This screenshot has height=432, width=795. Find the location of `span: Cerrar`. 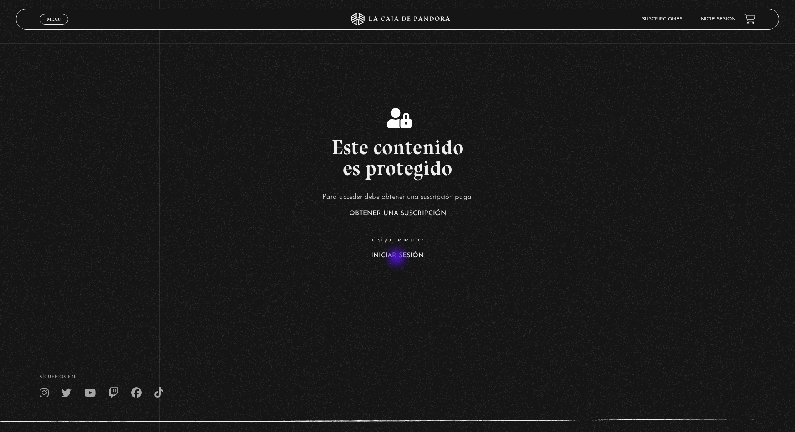

span: Cerrar is located at coordinates (54, 27).